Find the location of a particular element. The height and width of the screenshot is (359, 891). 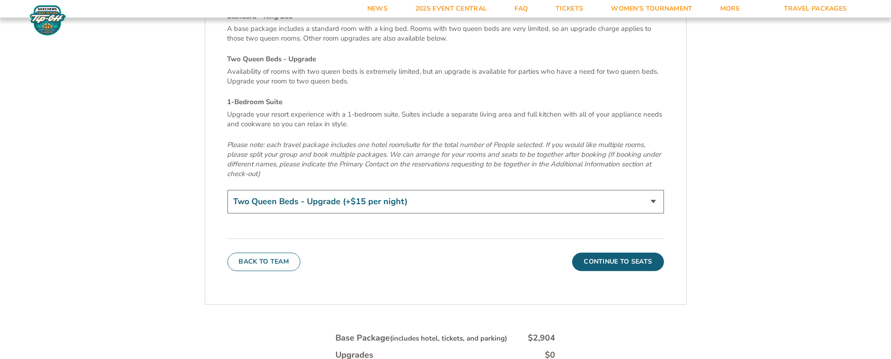

h4: 1-Bedroom Suite is located at coordinates (446, 102).